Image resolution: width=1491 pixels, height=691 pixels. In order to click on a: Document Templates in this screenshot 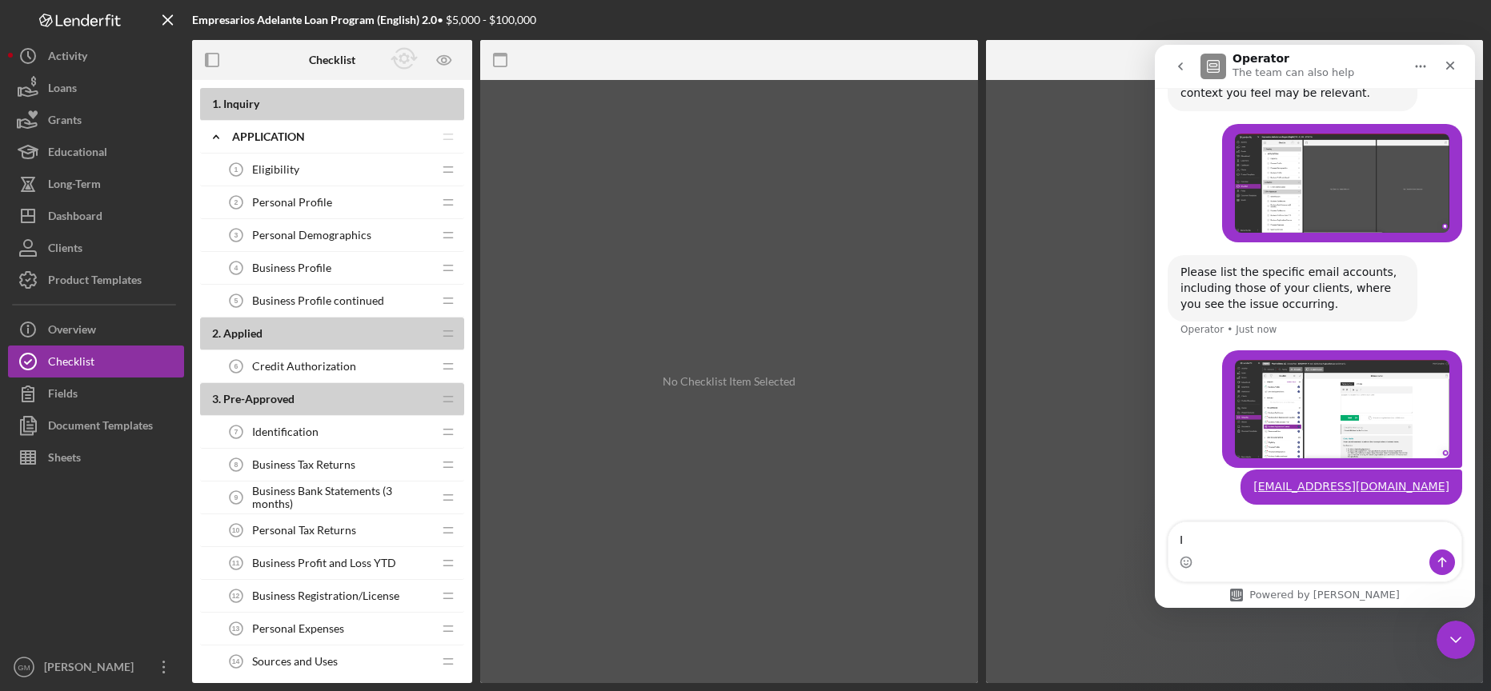, I will do `click(96, 426)`.